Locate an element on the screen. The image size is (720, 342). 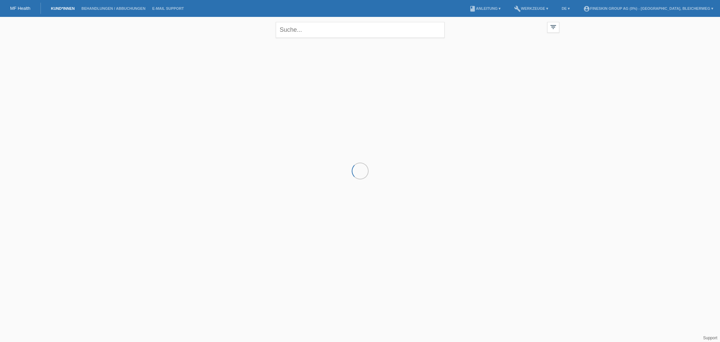
a: Support is located at coordinates (710, 338).